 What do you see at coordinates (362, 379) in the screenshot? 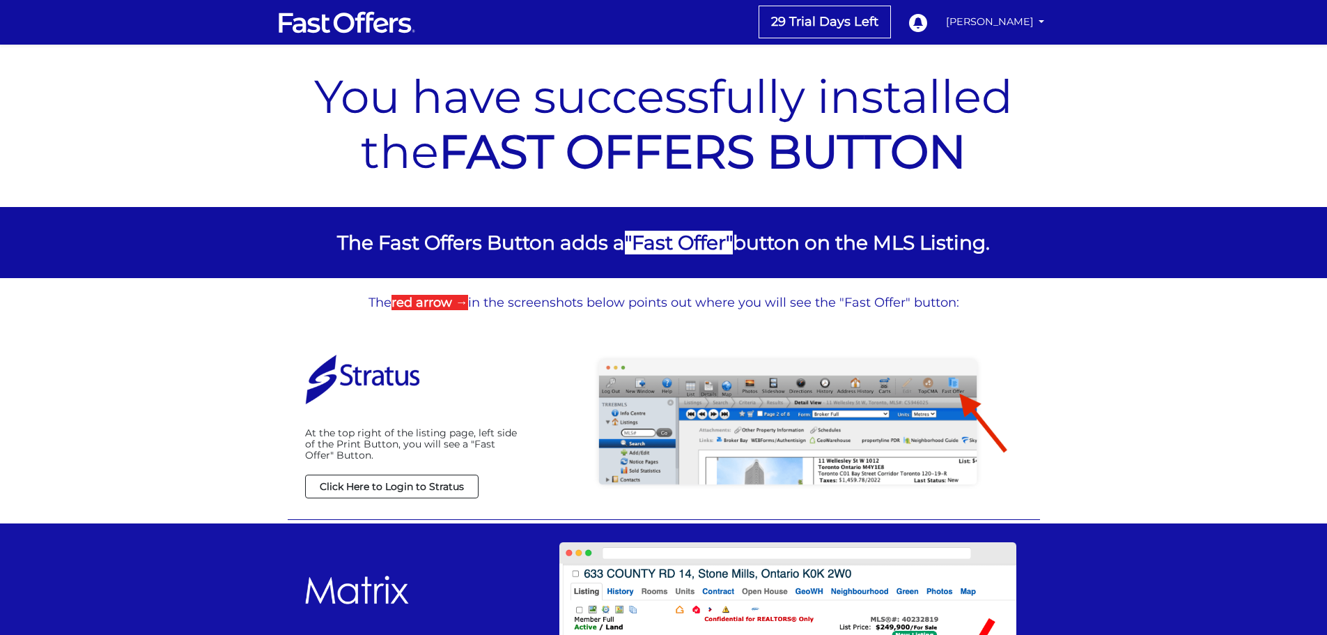
I see `img: Stratus Login` at bounding box center [362, 379].